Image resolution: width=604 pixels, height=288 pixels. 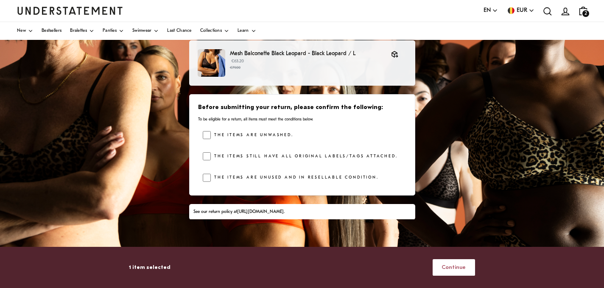 I want to click on span: Bestsellers, so click(x=51, y=31).